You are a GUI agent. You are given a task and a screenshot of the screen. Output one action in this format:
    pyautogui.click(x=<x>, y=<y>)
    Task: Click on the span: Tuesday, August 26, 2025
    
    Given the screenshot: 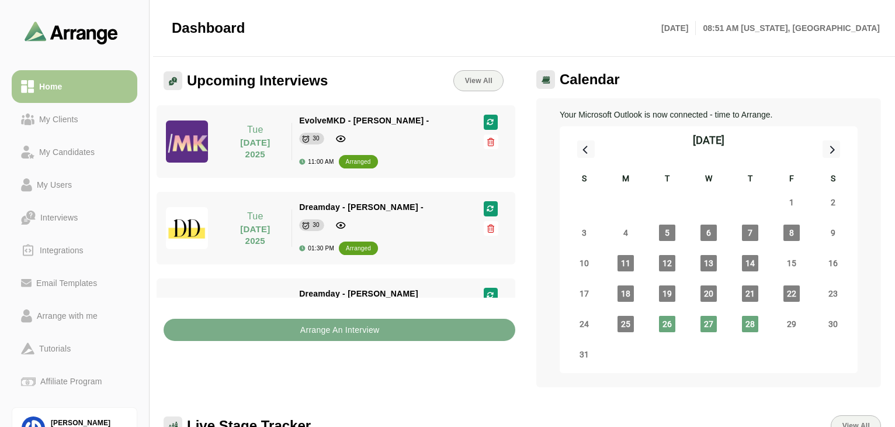 What is the action you would take?
    pyautogui.click(x=667, y=324)
    